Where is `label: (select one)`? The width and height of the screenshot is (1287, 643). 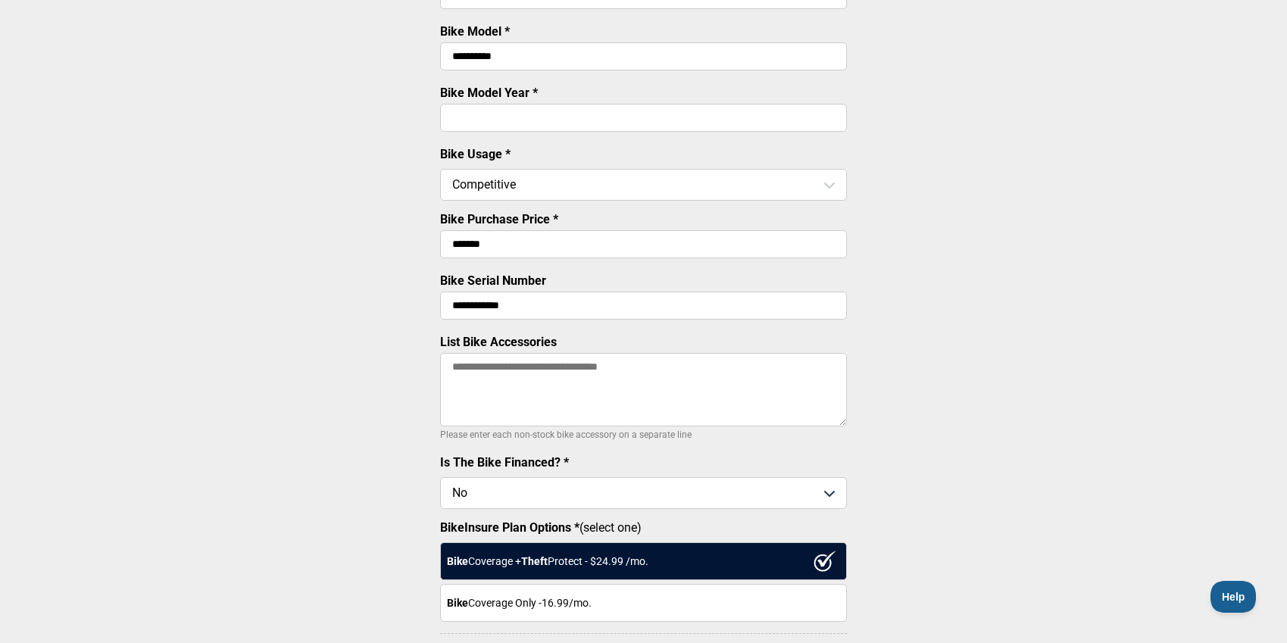
label: (select one) is located at coordinates (643, 527).